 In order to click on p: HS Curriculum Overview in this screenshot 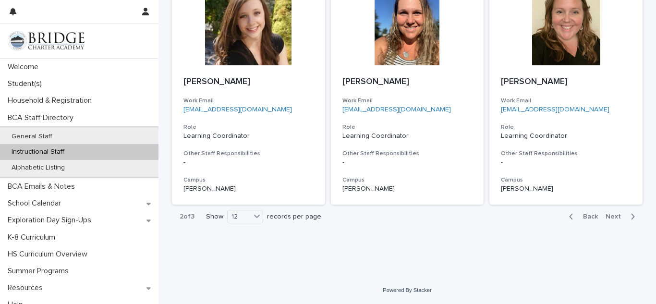, I will do `click(49, 254)`.